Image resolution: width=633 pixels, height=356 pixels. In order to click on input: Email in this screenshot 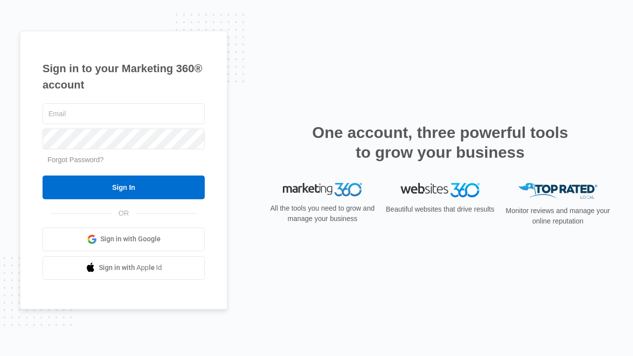, I will do `click(124, 114)`.